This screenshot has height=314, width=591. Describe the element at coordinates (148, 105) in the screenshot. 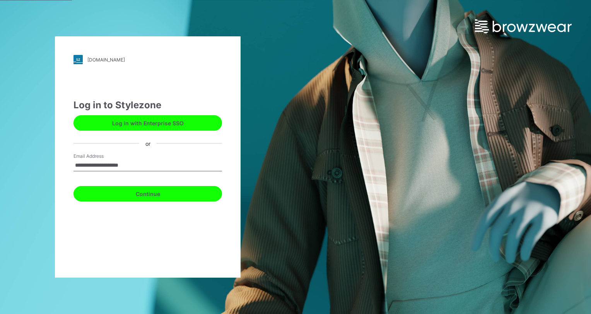

I see `div: Log in to Stylezone` at that location.